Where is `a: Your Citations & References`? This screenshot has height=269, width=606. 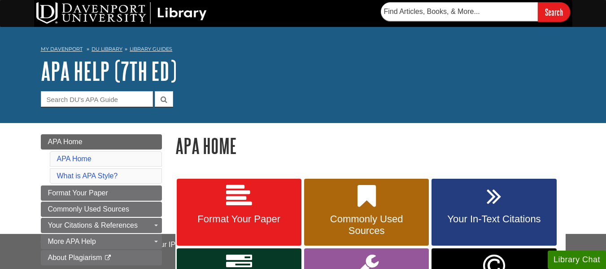 a: Your Citations & References is located at coordinates (101, 225).